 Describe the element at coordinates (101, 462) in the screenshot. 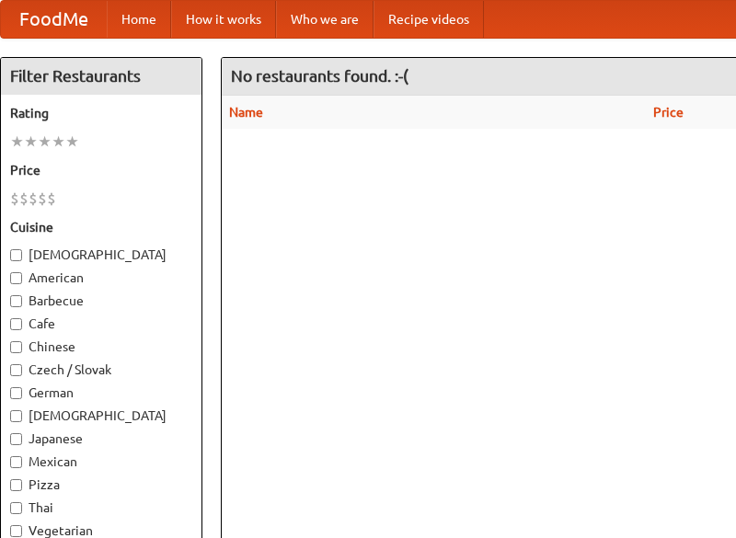

I see `label: Mexican` at that location.